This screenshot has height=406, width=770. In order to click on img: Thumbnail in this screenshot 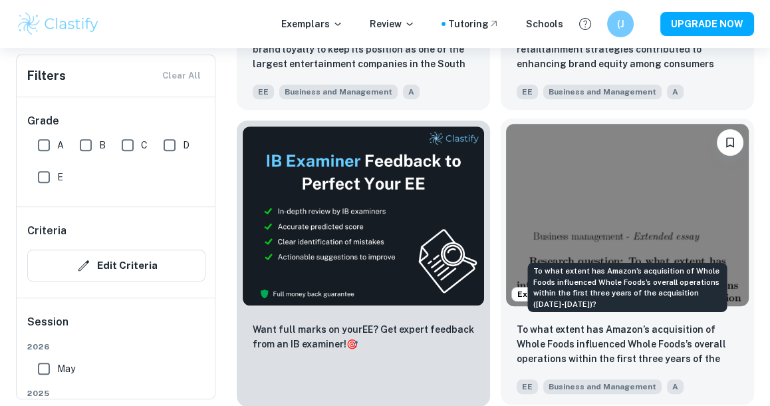, I will do `click(363, 216)`.